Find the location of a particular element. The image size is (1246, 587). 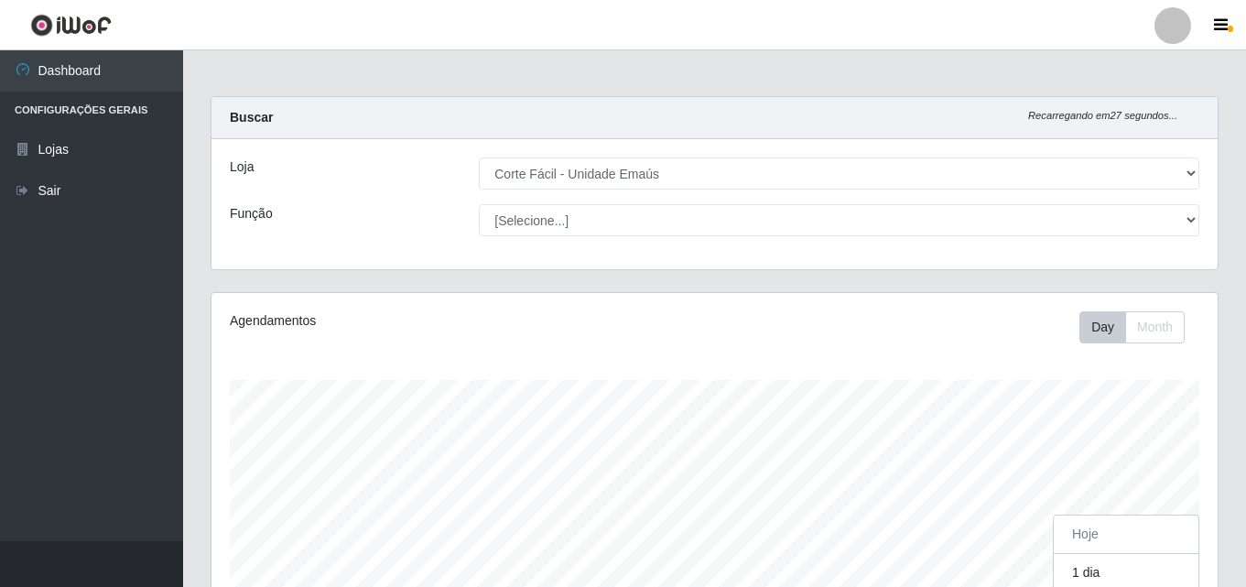

div: First group is located at coordinates (1132, 327).